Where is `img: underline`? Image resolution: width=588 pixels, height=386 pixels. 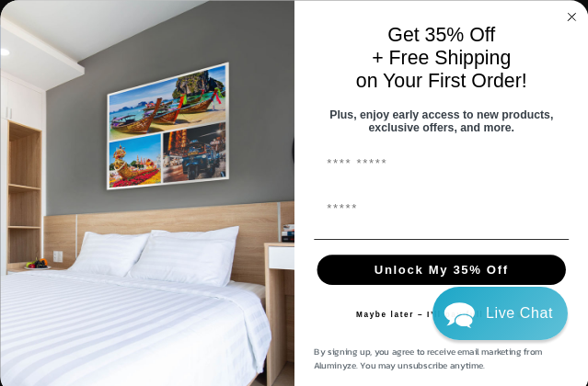
img: underline is located at coordinates (440, 239).